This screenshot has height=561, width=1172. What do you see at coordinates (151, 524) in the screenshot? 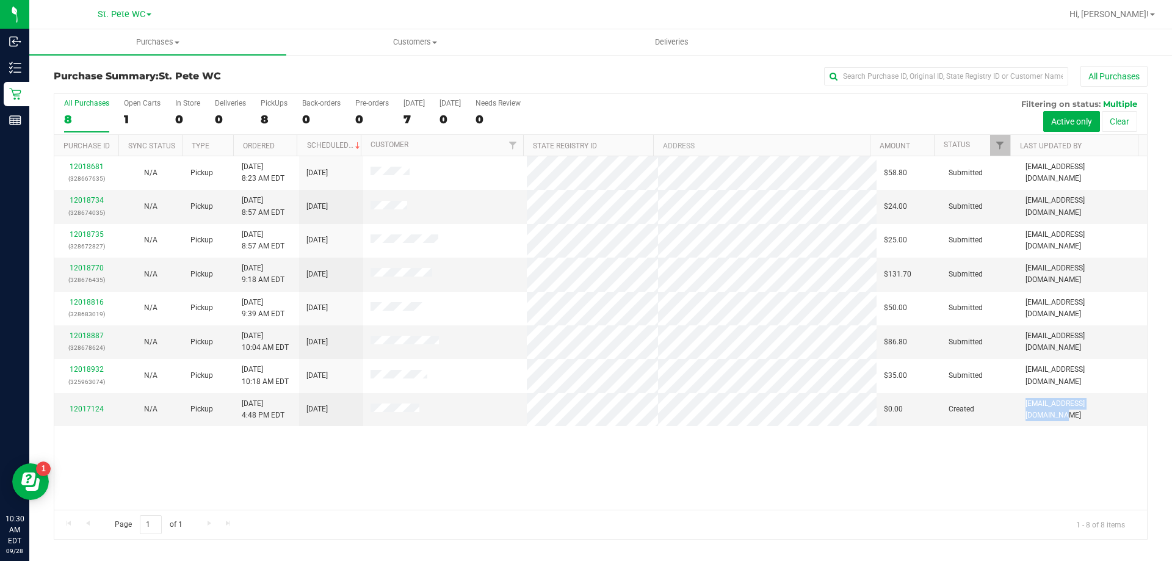
I see `input: 1` at bounding box center [151, 524].